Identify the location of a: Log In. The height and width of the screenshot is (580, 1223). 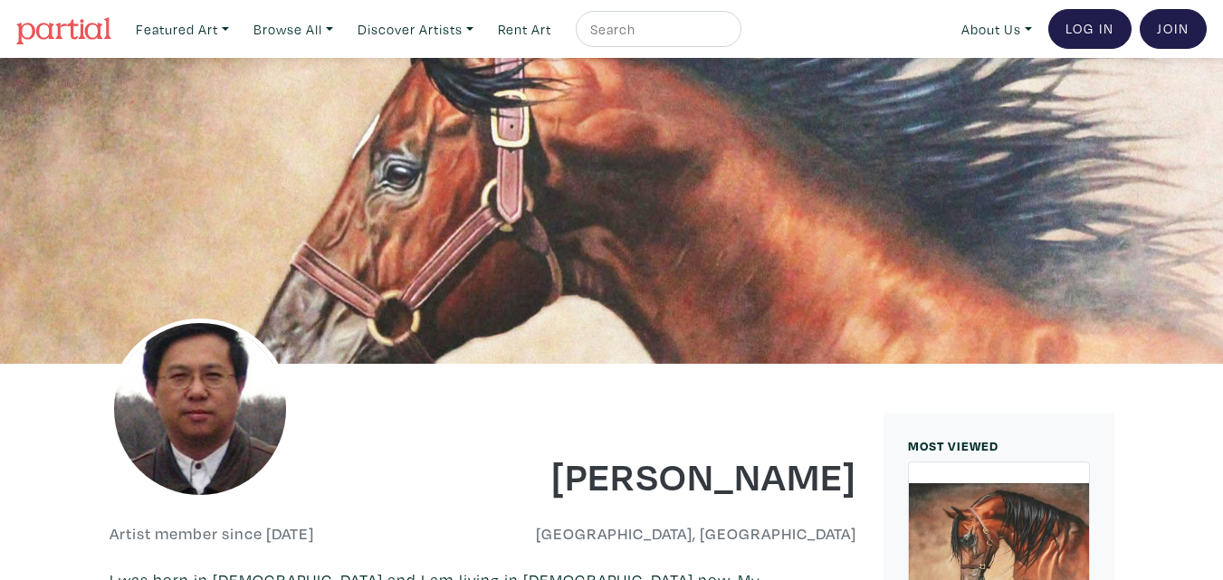
(1090, 29).